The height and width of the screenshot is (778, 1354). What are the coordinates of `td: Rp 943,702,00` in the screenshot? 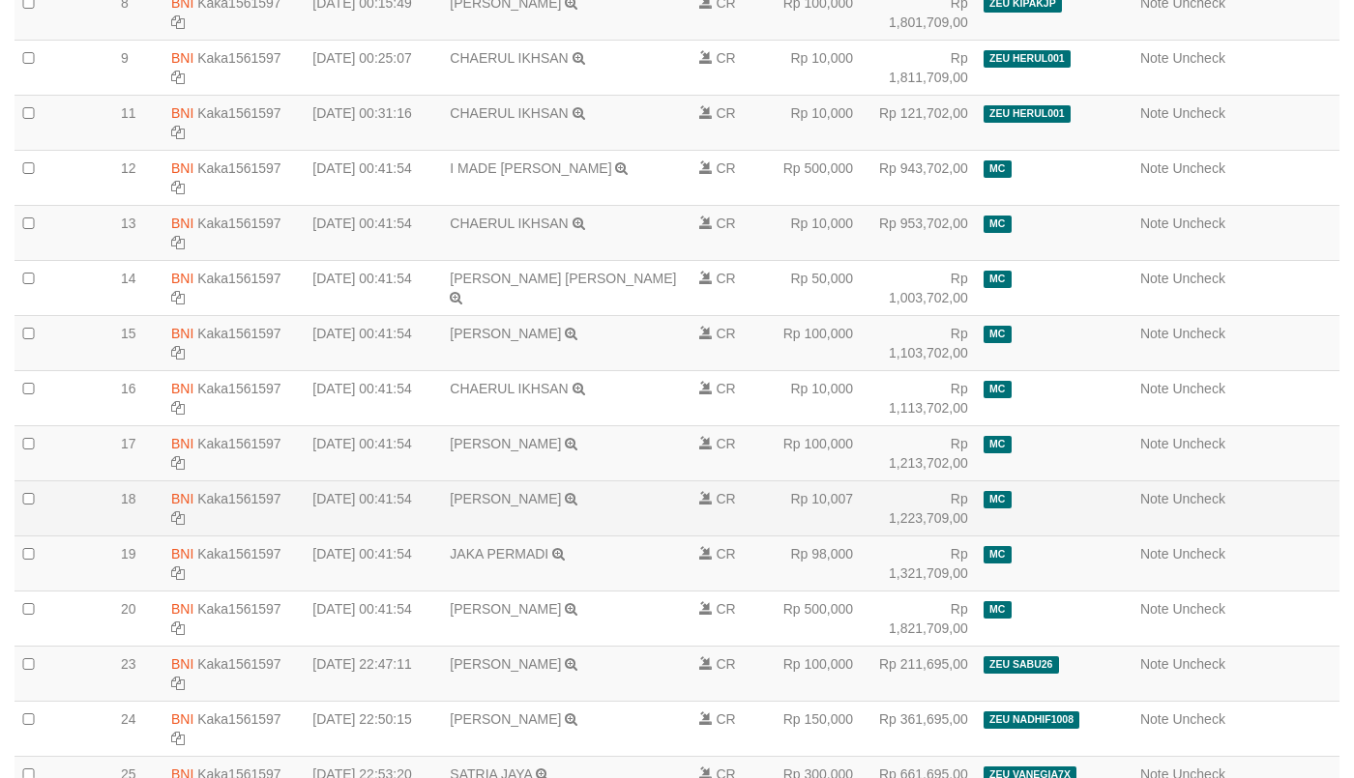 It's located at (917, 177).